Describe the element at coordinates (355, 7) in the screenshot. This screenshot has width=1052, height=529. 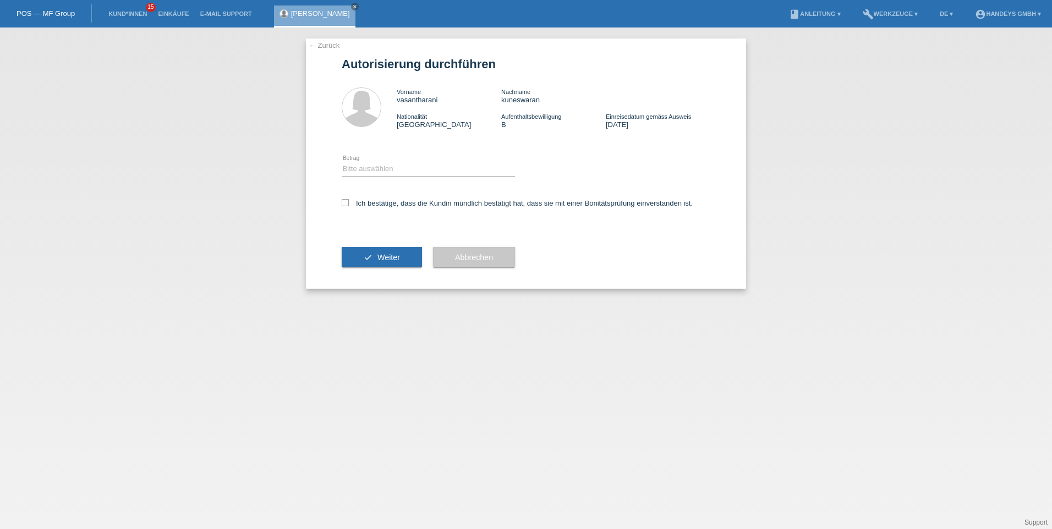
I see `i: close` at that location.